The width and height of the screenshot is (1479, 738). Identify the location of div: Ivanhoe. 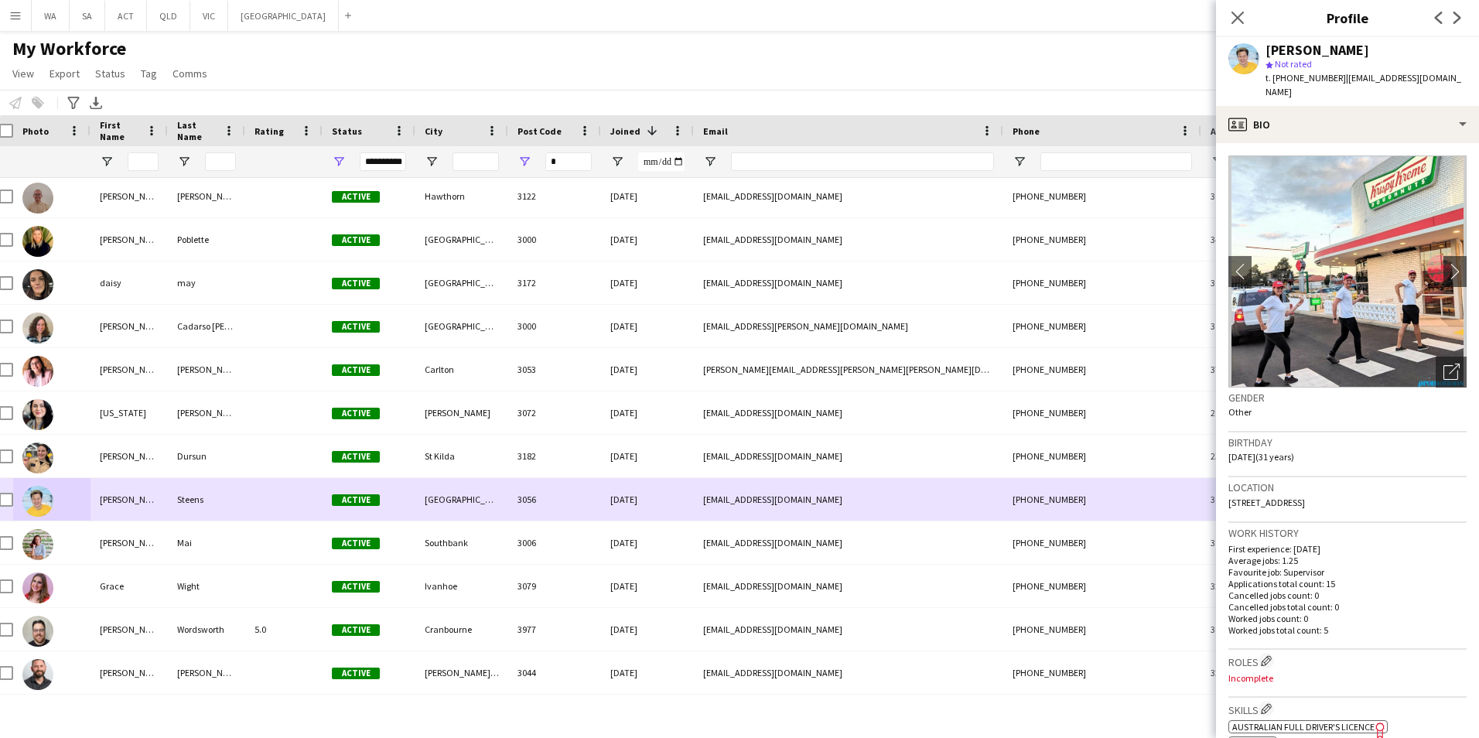
(462, 586).